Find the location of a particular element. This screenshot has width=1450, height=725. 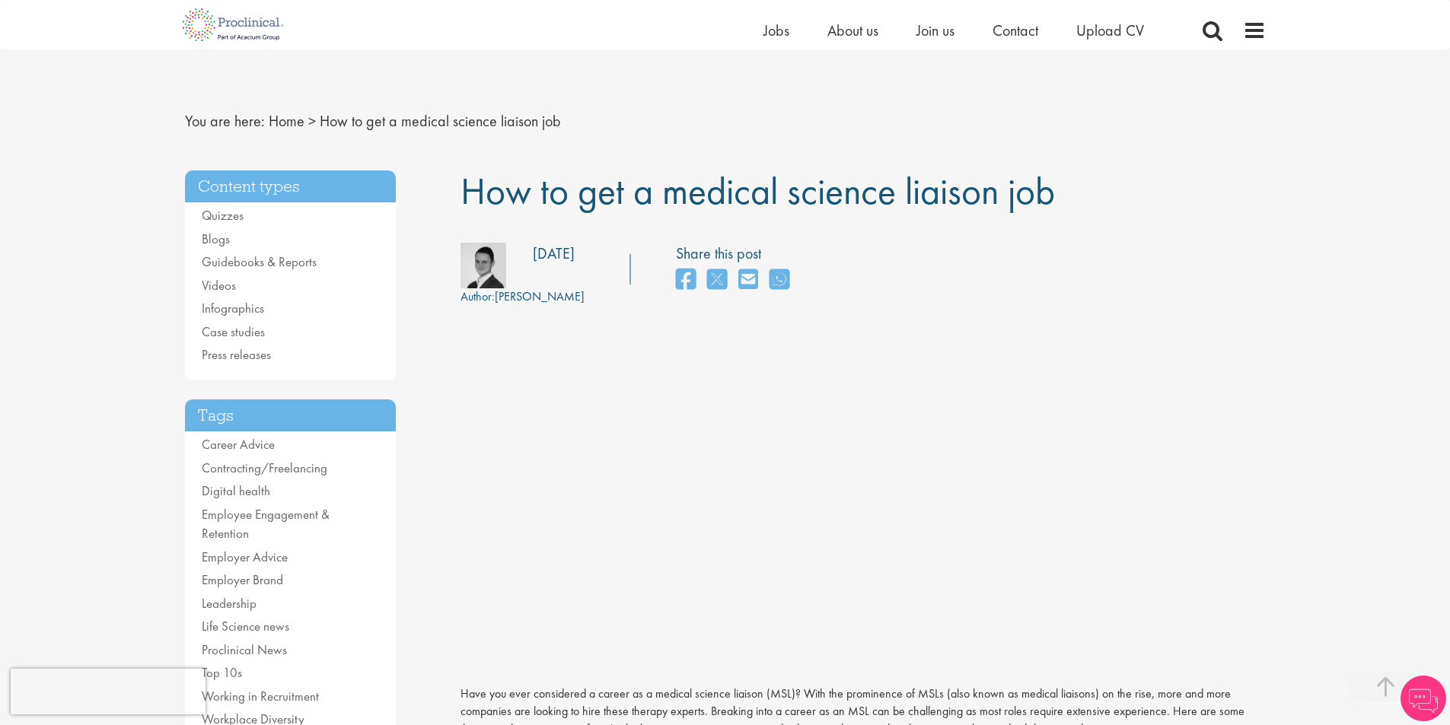

a: Jobs is located at coordinates (776, 30).